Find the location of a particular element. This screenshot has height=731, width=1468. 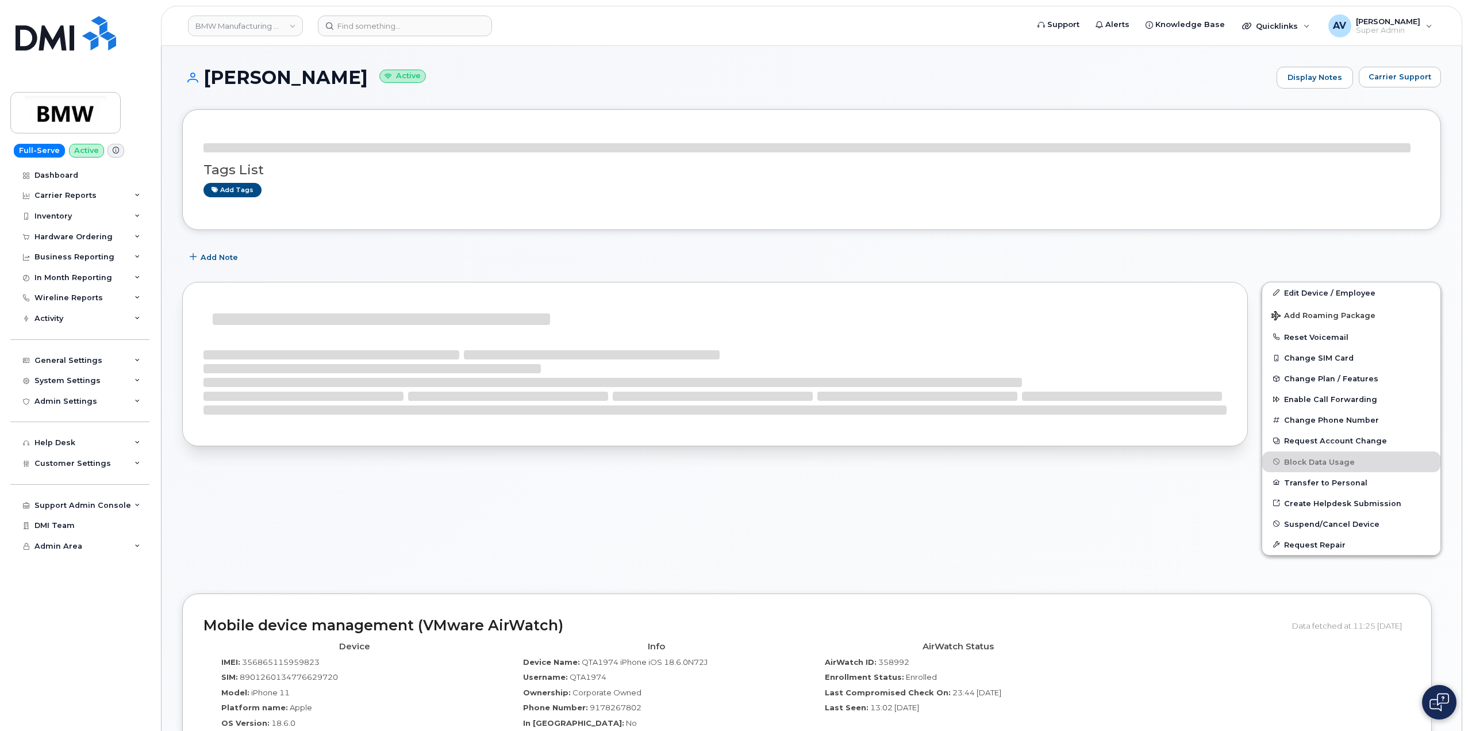

span: 358992 is located at coordinates (894, 662).